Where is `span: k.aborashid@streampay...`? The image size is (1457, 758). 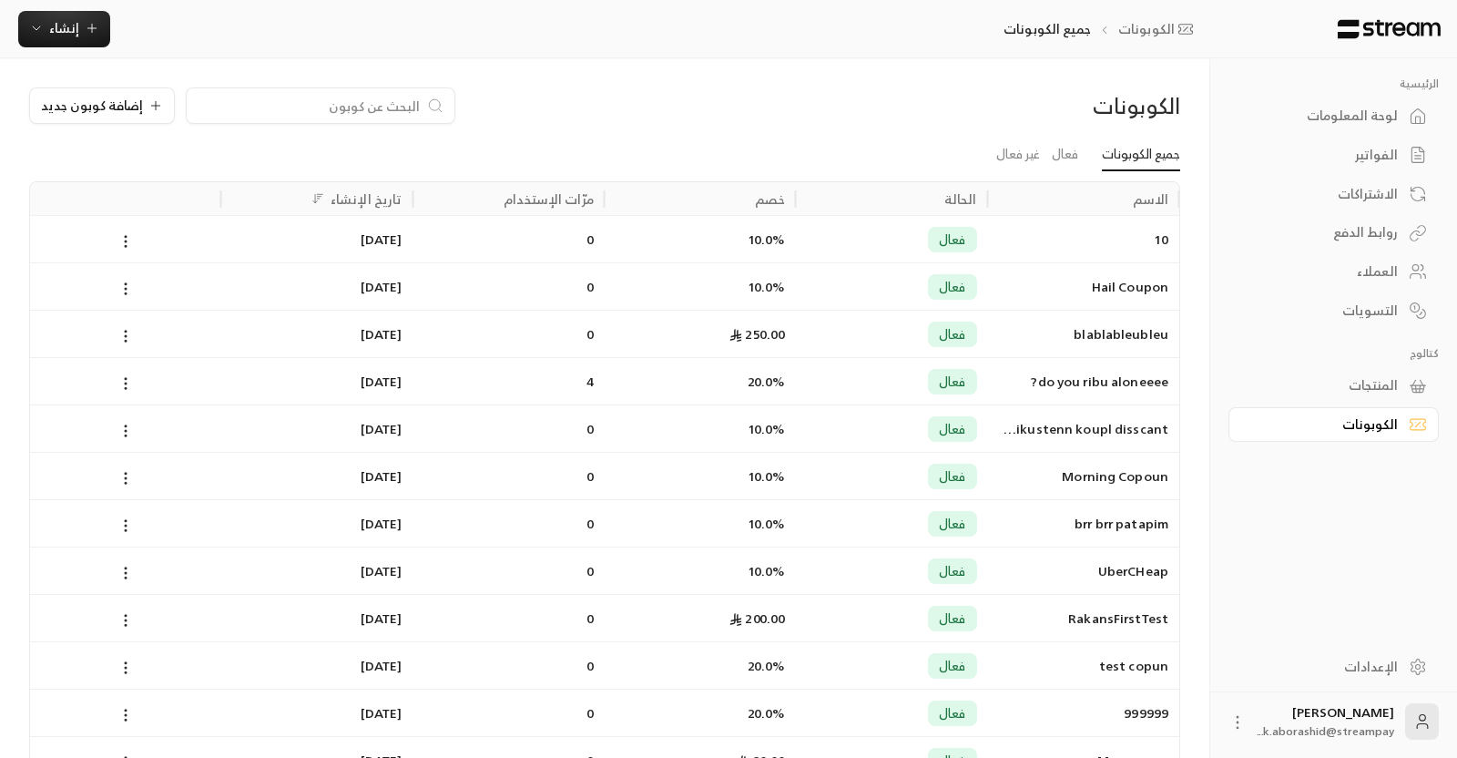
span: k.aborashid@streampay... is located at coordinates (1326, 730).